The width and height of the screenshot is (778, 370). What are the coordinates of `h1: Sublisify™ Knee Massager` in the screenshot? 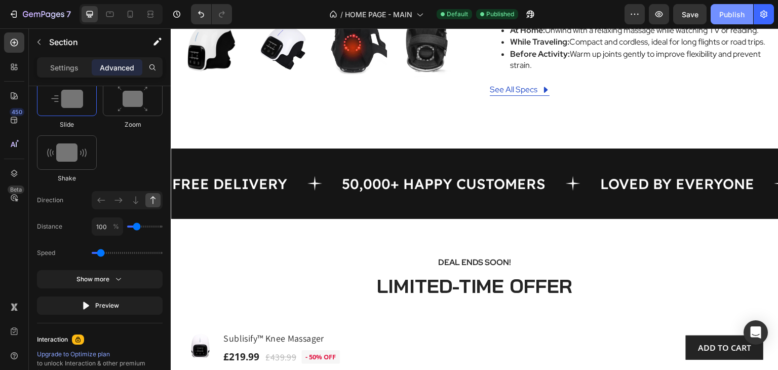 It's located at (110, 310).